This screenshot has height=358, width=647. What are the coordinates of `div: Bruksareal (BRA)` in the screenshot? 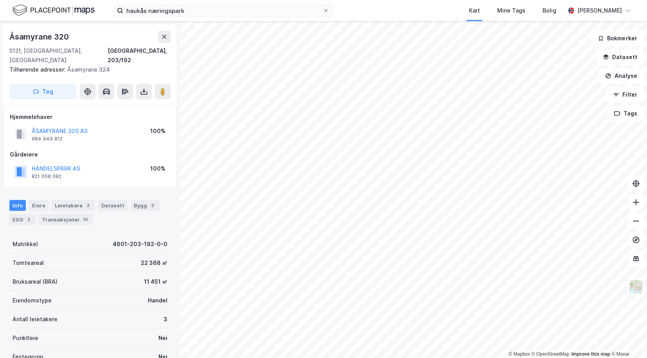 It's located at (35, 281).